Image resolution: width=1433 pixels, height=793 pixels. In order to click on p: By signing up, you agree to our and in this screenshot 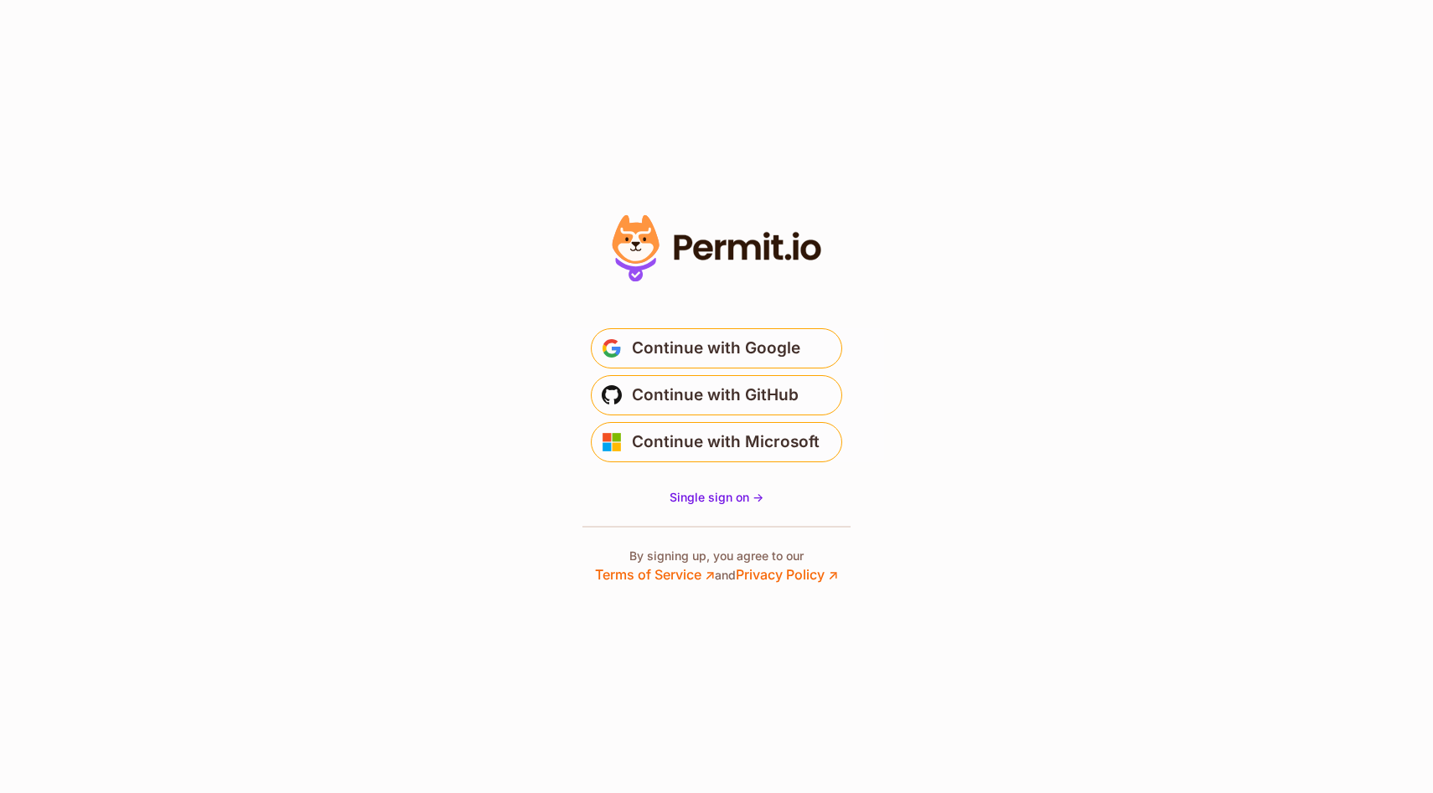, I will do `click(716, 566)`.